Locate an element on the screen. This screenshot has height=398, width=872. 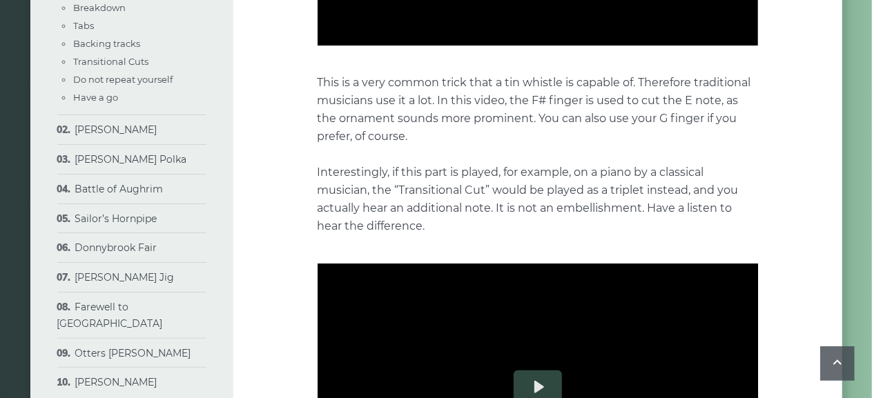
a: Sailor’s Hornpipe is located at coordinates (116, 219).